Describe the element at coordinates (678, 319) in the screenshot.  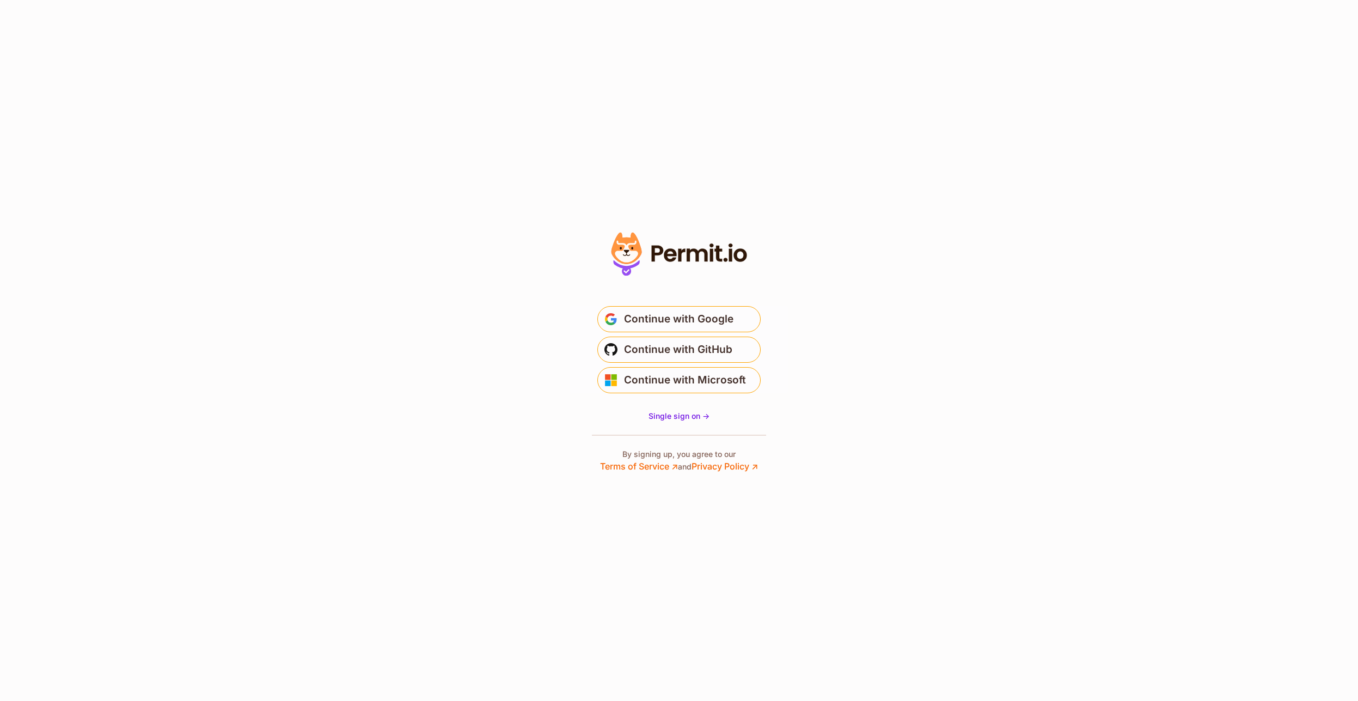
I see `span: Continue with Google` at that location.